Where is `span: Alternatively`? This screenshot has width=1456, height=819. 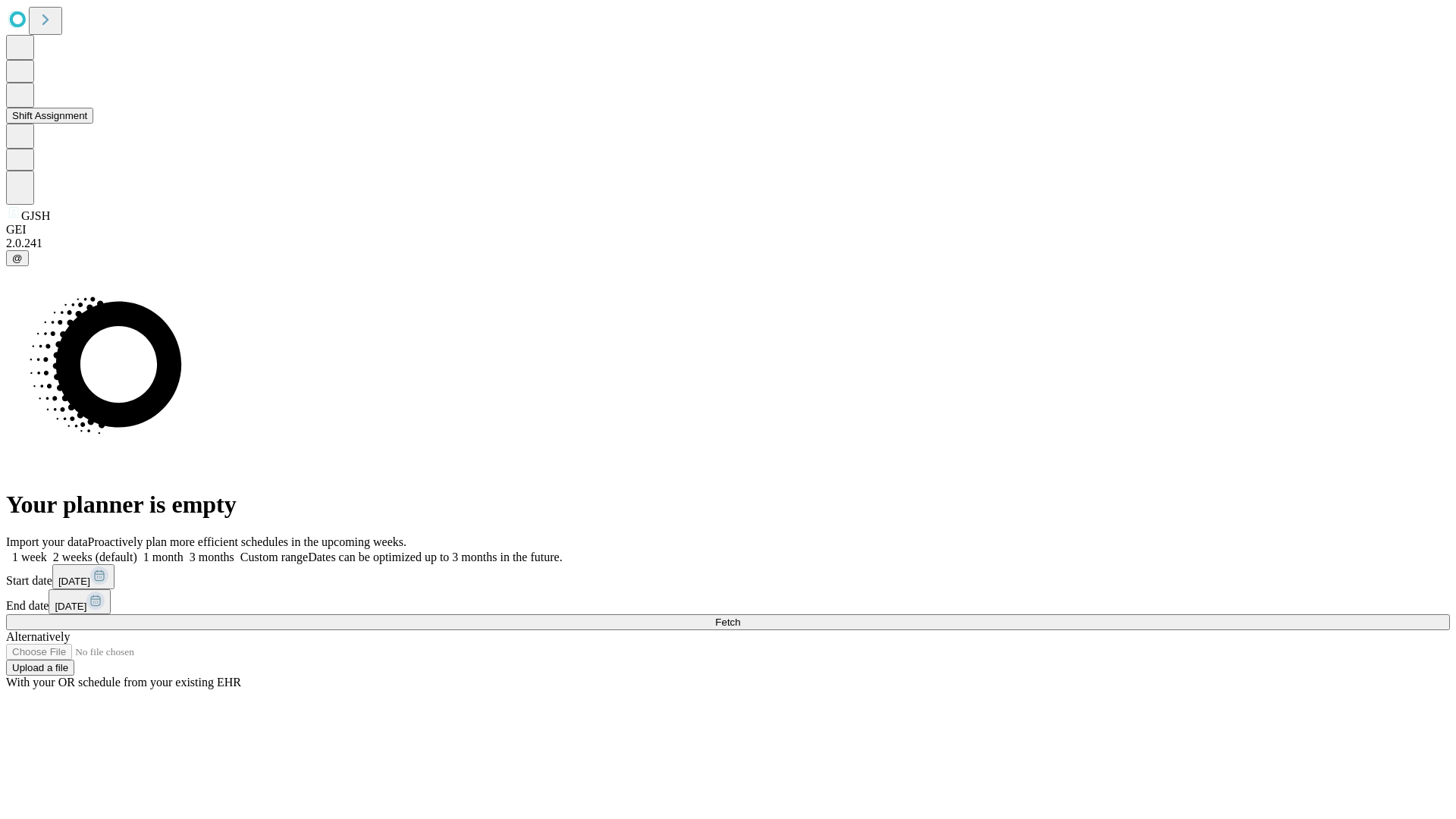
span: Alternatively is located at coordinates (38, 636).